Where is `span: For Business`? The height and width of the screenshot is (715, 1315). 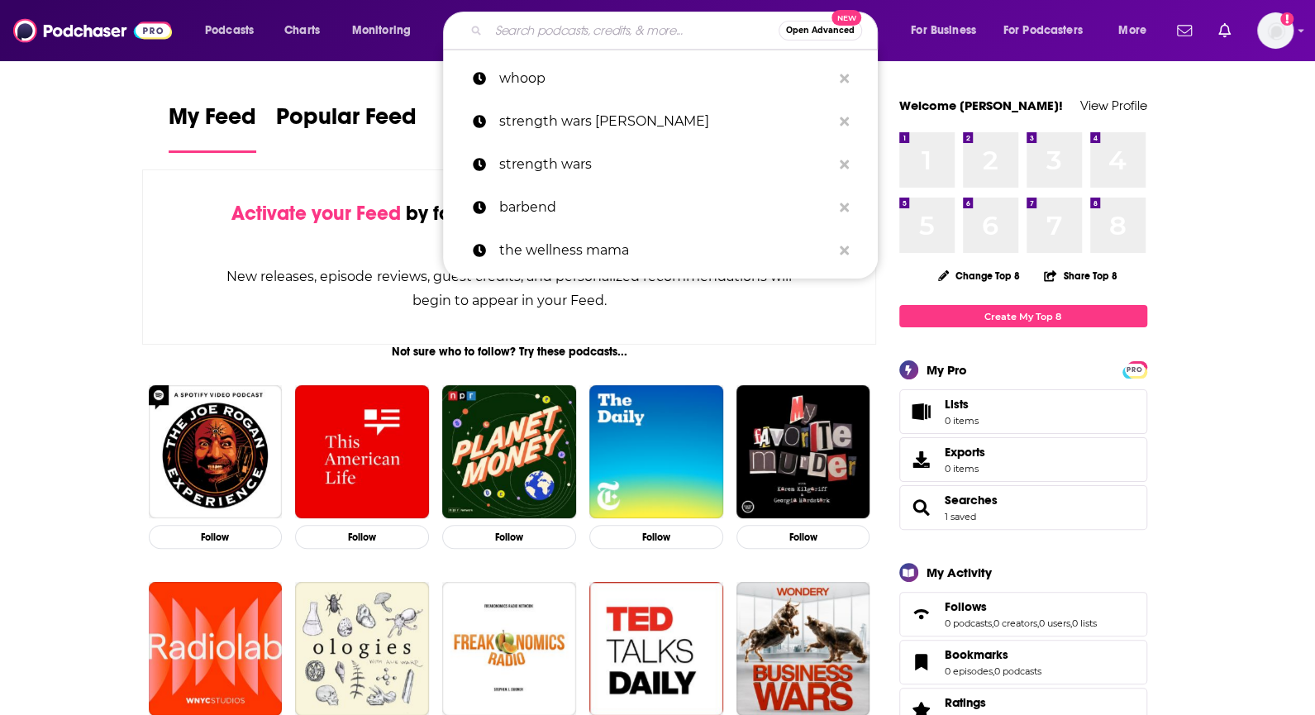
span: For Business is located at coordinates (943, 31).